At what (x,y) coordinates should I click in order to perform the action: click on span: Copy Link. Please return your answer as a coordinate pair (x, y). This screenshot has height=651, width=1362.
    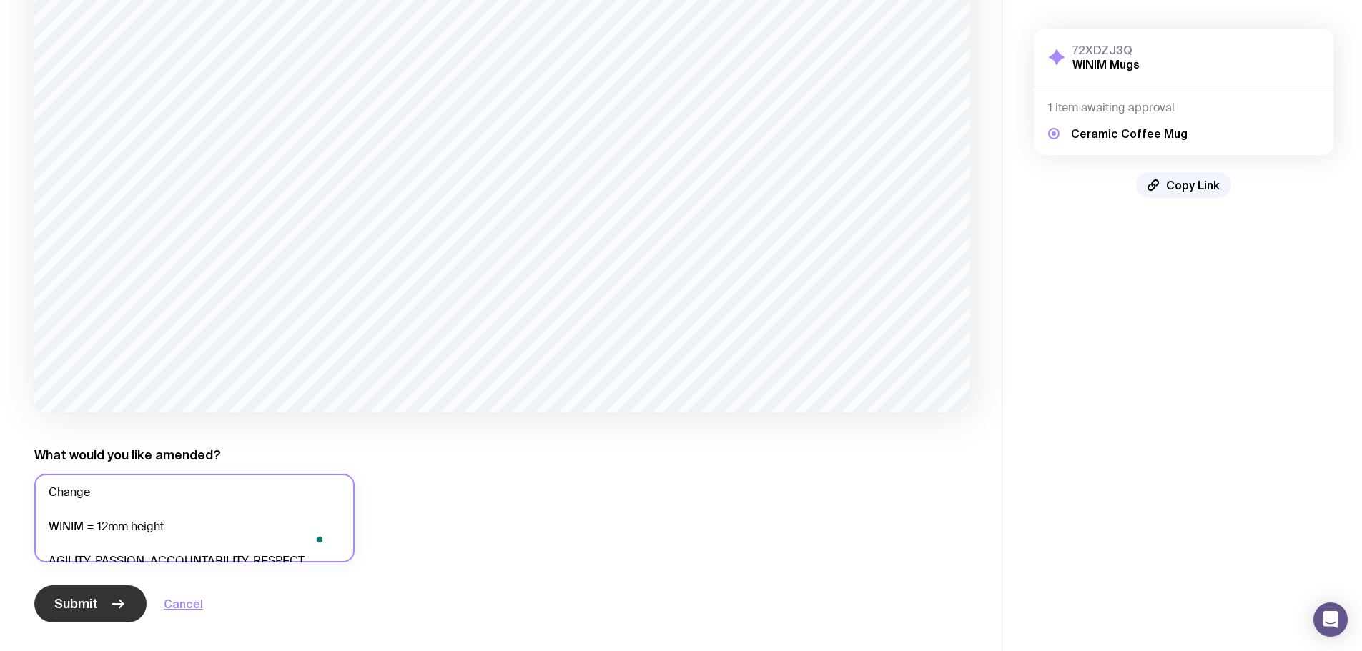
    Looking at the image, I should click on (1193, 185).